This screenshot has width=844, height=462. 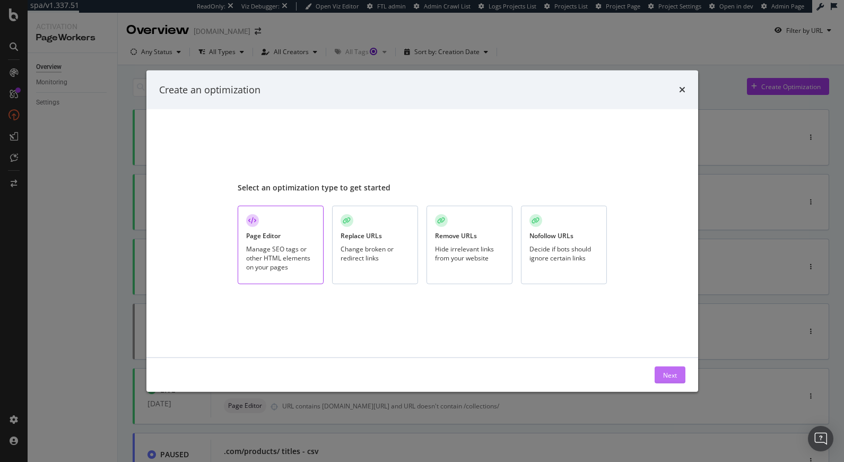 I want to click on div: modal, so click(x=422, y=231).